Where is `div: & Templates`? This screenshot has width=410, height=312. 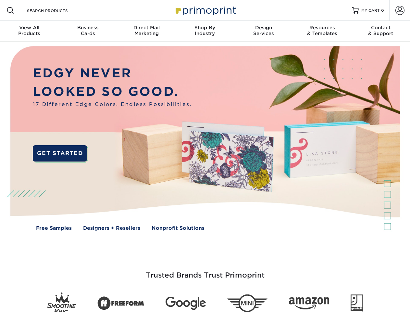 div: & Templates is located at coordinates (322, 31).